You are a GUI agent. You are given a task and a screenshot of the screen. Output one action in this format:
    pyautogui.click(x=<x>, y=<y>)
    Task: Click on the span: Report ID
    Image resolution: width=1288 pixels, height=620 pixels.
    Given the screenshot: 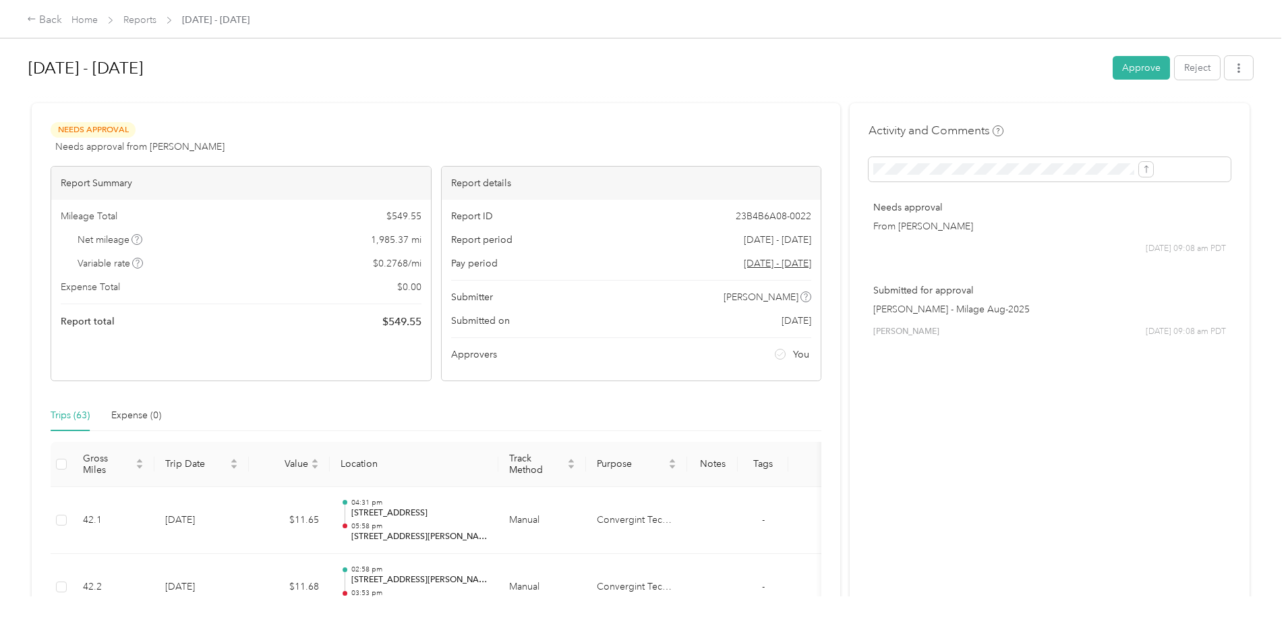 What is the action you would take?
    pyautogui.click(x=472, y=216)
    